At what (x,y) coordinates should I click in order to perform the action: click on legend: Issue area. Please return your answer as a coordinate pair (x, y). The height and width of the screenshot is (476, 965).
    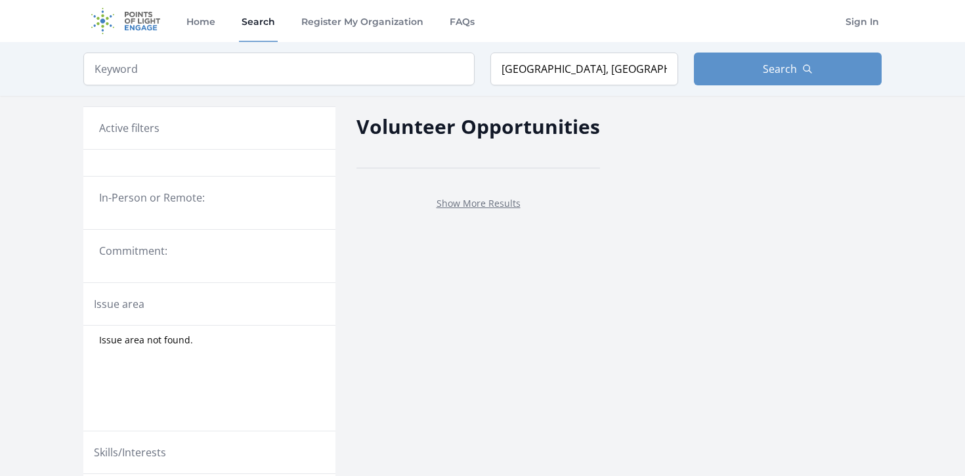
    Looking at the image, I should click on (119, 304).